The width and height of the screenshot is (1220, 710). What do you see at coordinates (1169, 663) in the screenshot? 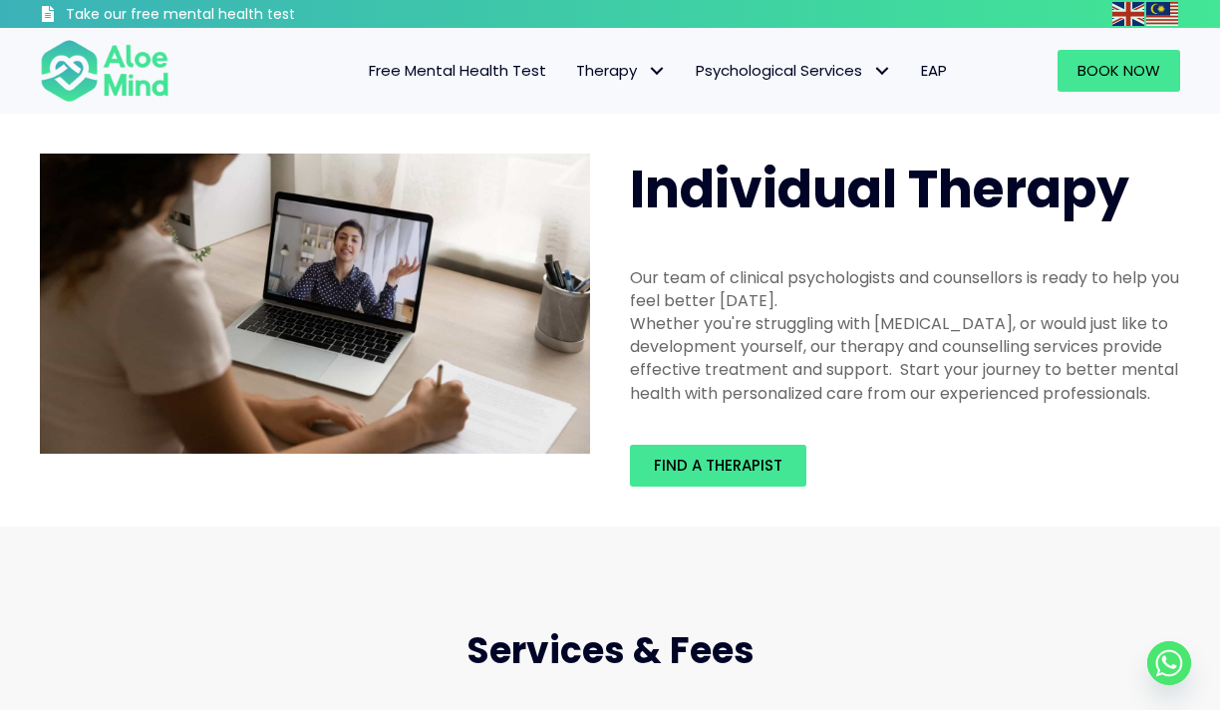
I see `a: Whatsapp` at bounding box center [1169, 663].